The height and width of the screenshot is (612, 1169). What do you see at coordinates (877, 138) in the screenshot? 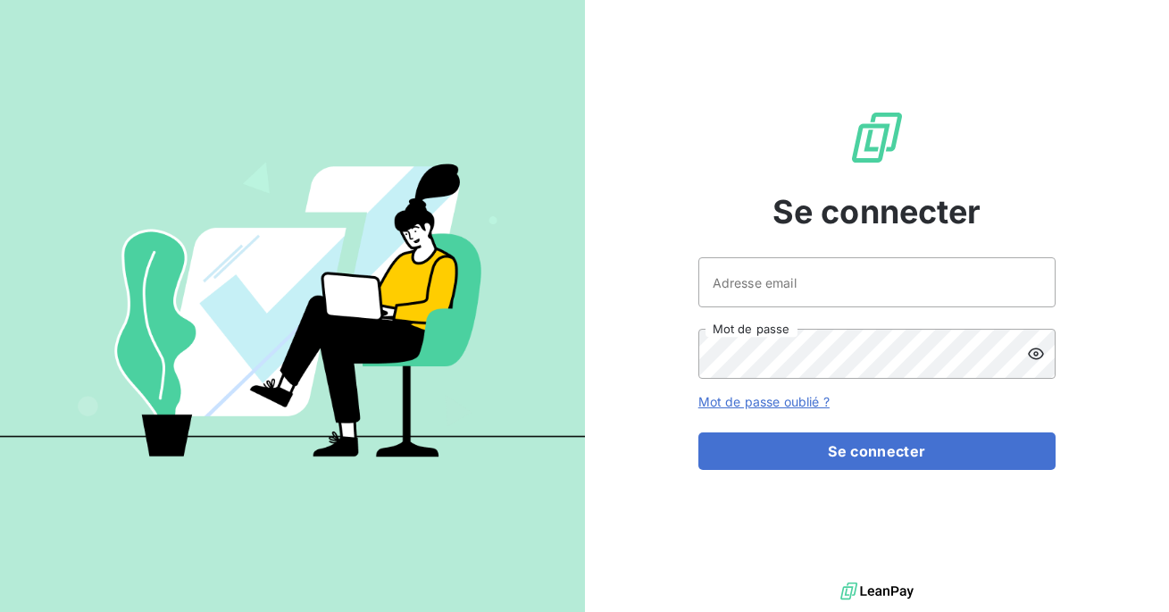
I see `img: Logo LeanPay` at bounding box center [877, 138].